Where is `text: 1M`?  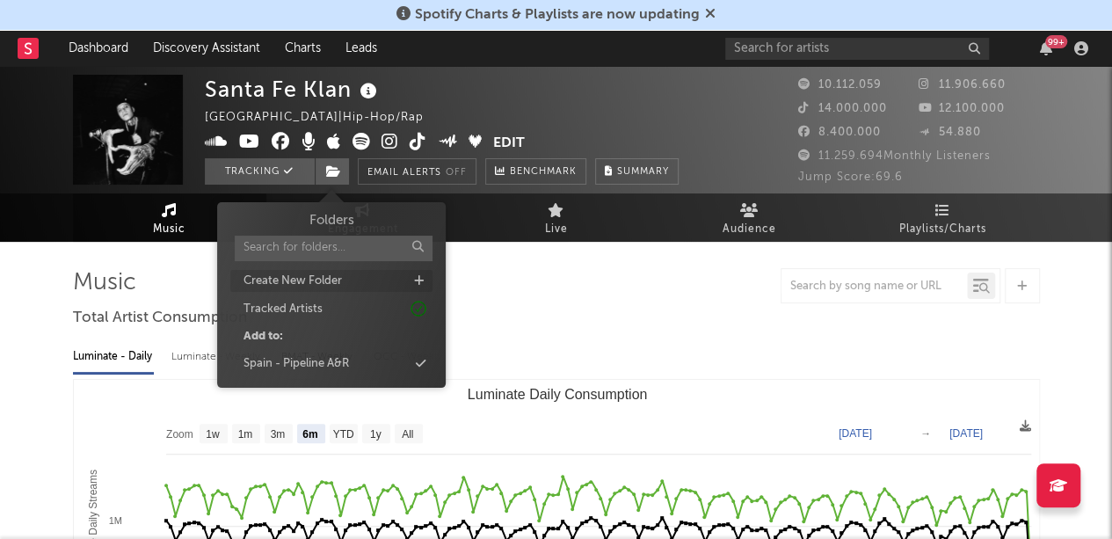
text: 1M is located at coordinates (114, 521).